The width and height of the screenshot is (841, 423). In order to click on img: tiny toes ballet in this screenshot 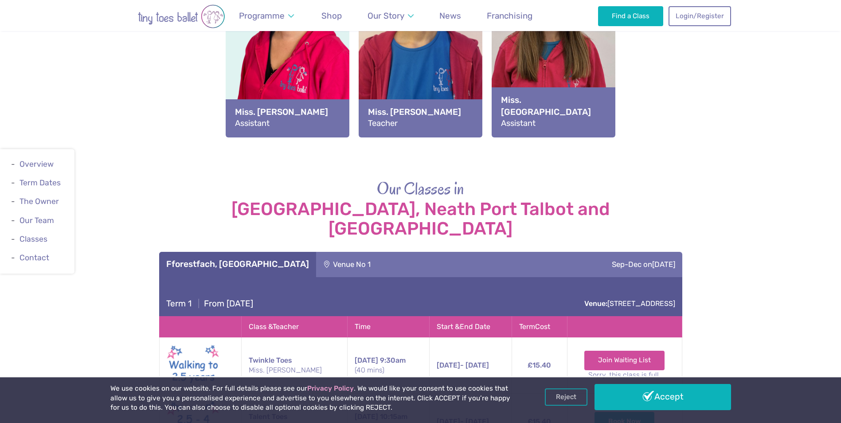, I will do `click(181, 16)`.